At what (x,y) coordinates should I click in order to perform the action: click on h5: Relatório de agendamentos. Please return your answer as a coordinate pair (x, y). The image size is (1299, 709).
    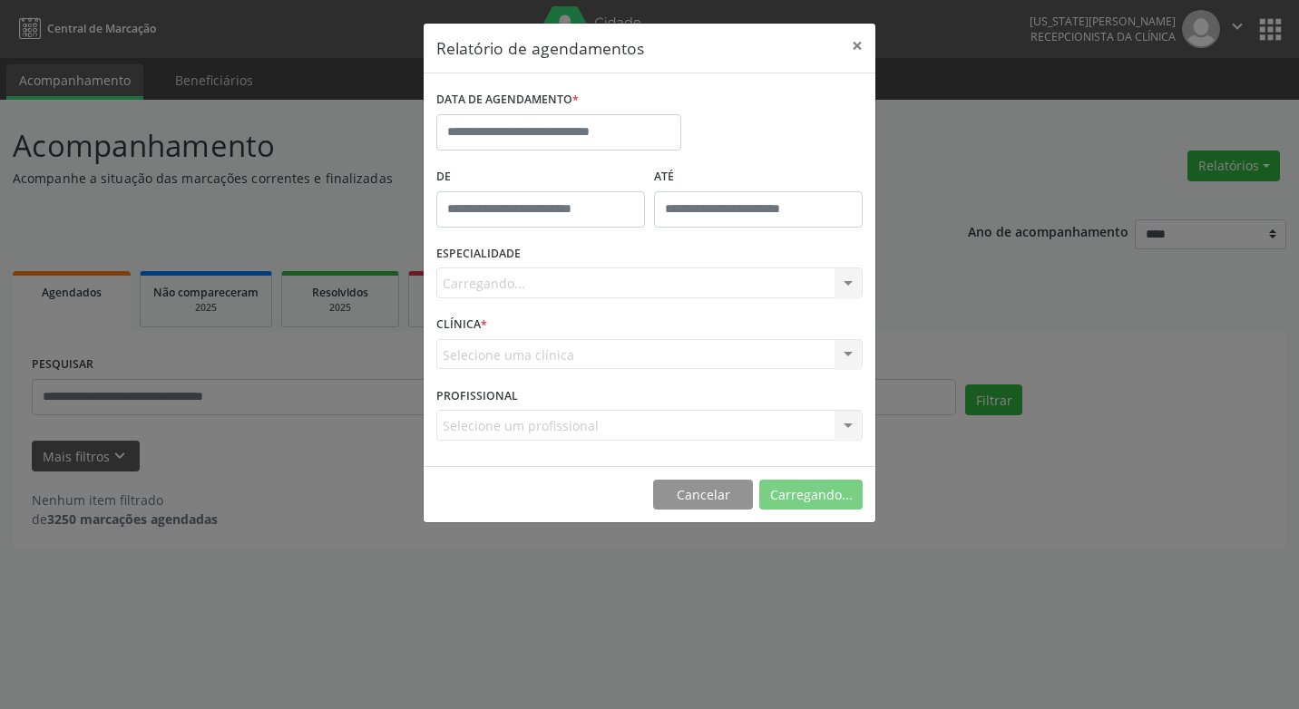
    Looking at the image, I should click on (540, 48).